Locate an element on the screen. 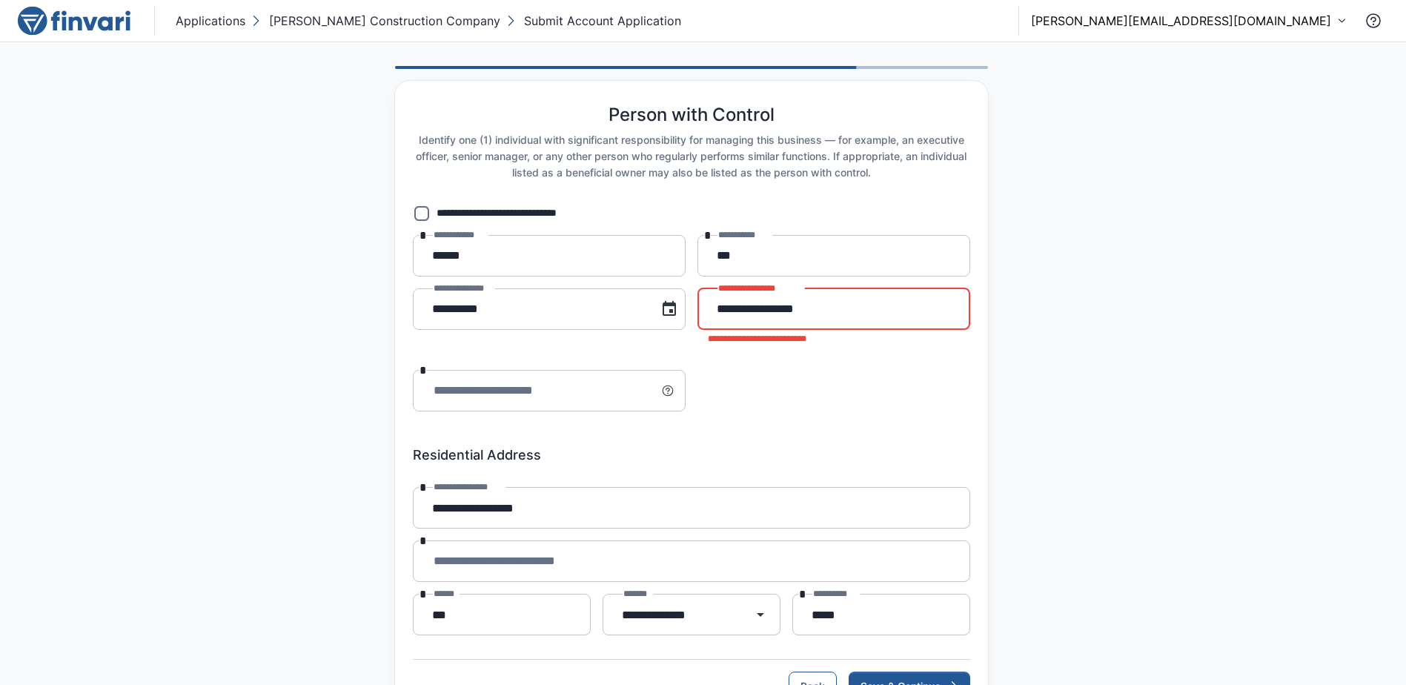 The image size is (1406, 685). p: Submit Account Application is located at coordinates (603, 21).